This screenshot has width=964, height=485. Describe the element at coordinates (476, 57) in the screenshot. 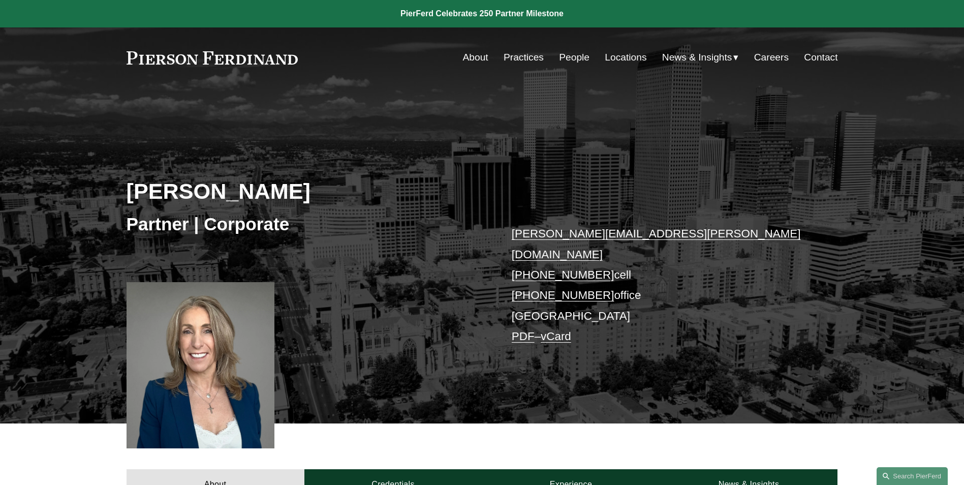

I see `a: About` at that location.